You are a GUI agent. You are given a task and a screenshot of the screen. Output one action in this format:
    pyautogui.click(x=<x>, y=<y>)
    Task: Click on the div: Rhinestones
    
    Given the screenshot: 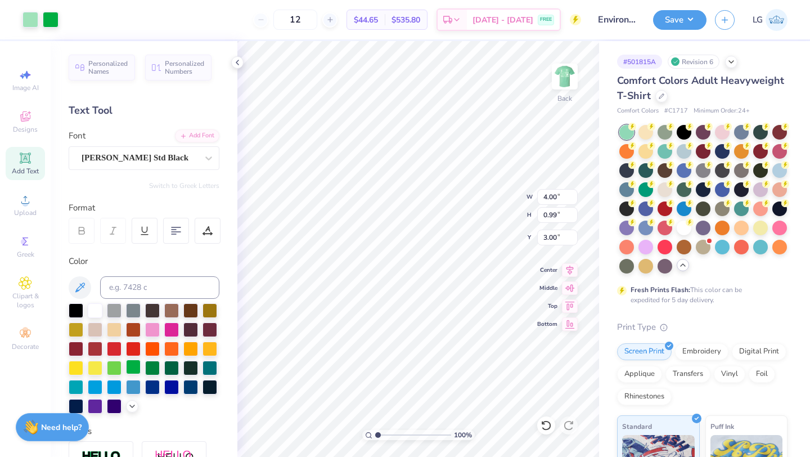 What is the action you would take?
    pyautogui.click(x=644, y=396)
    